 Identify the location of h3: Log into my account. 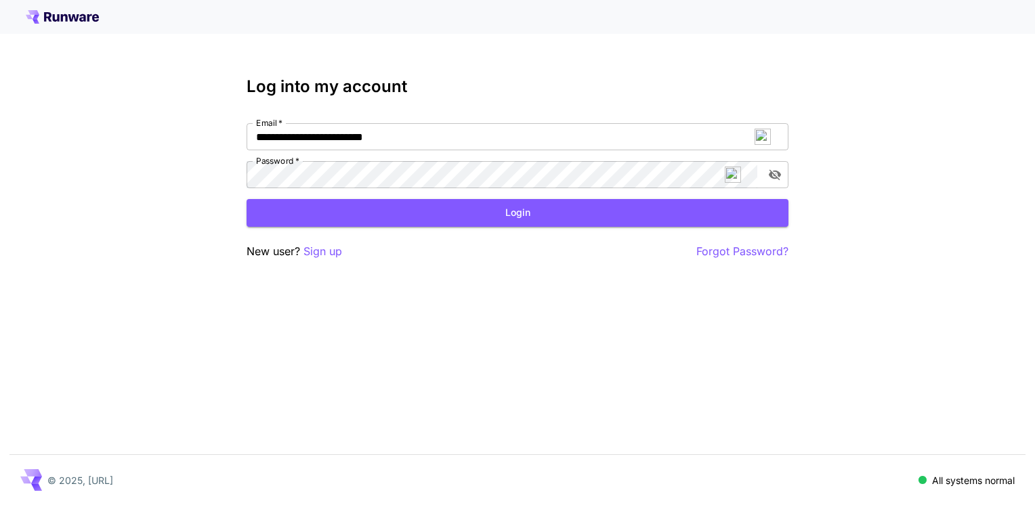
(517, 87).